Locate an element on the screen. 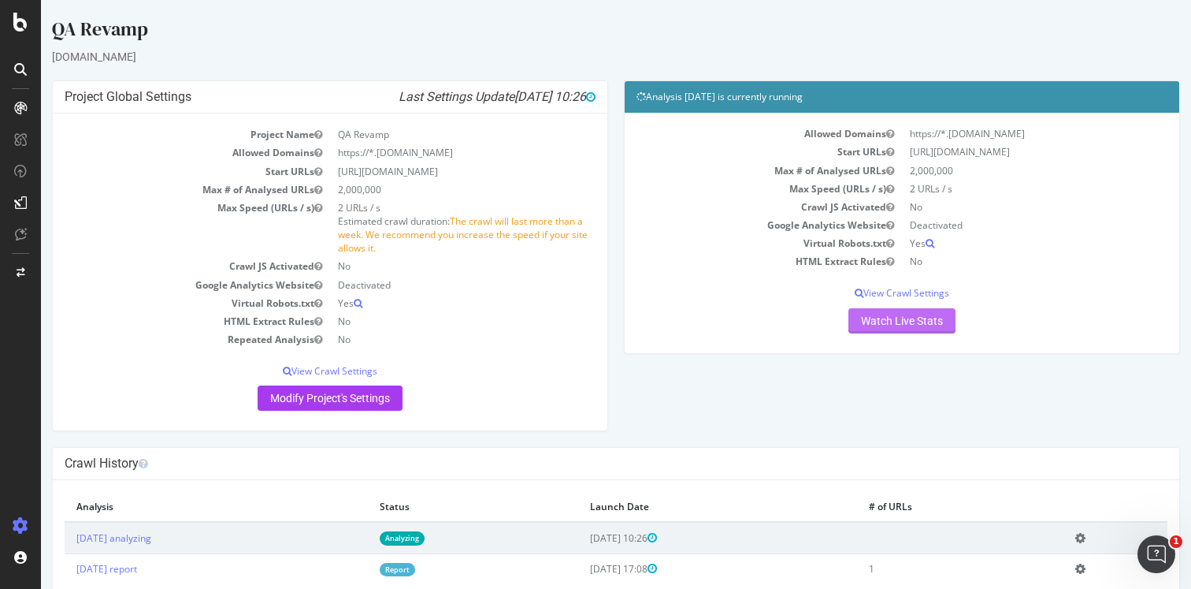 Image resolution: width=1191 pixels, height=589 pixels. h4: Project Global Settings is located at coordinates (289, 97).